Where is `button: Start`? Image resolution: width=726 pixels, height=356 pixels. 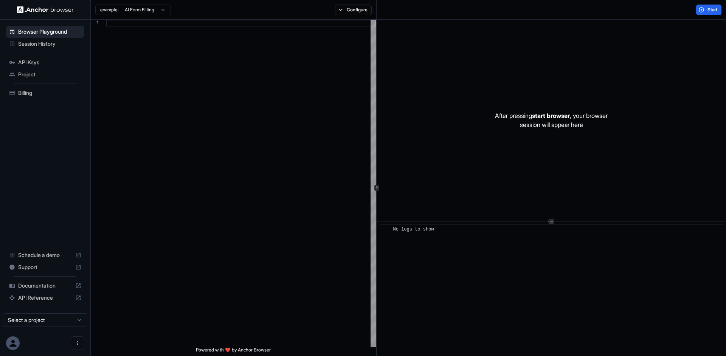 button: Start is located at coordinates (709, 10).